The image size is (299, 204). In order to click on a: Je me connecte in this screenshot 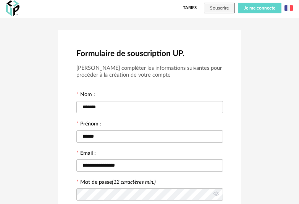, I will do `click(260, 8)`.